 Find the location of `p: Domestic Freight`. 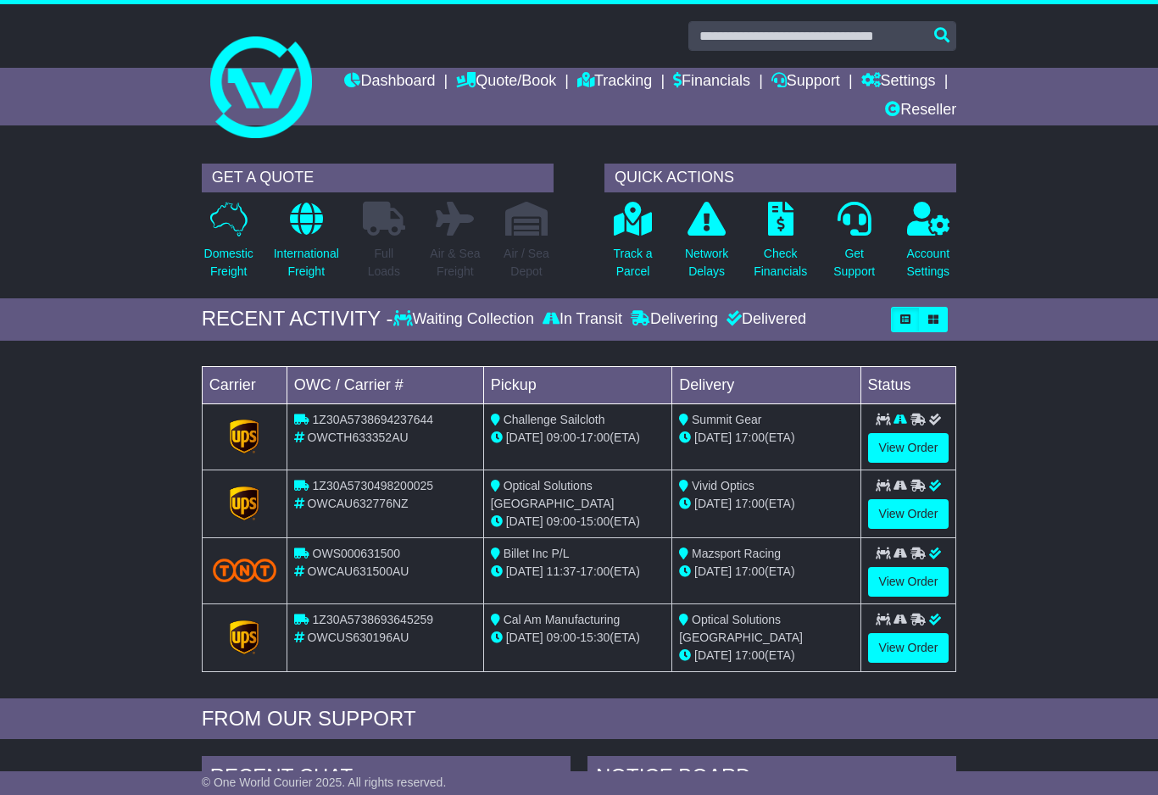

p: Domestic Freight is located at coordinates (229, 263).